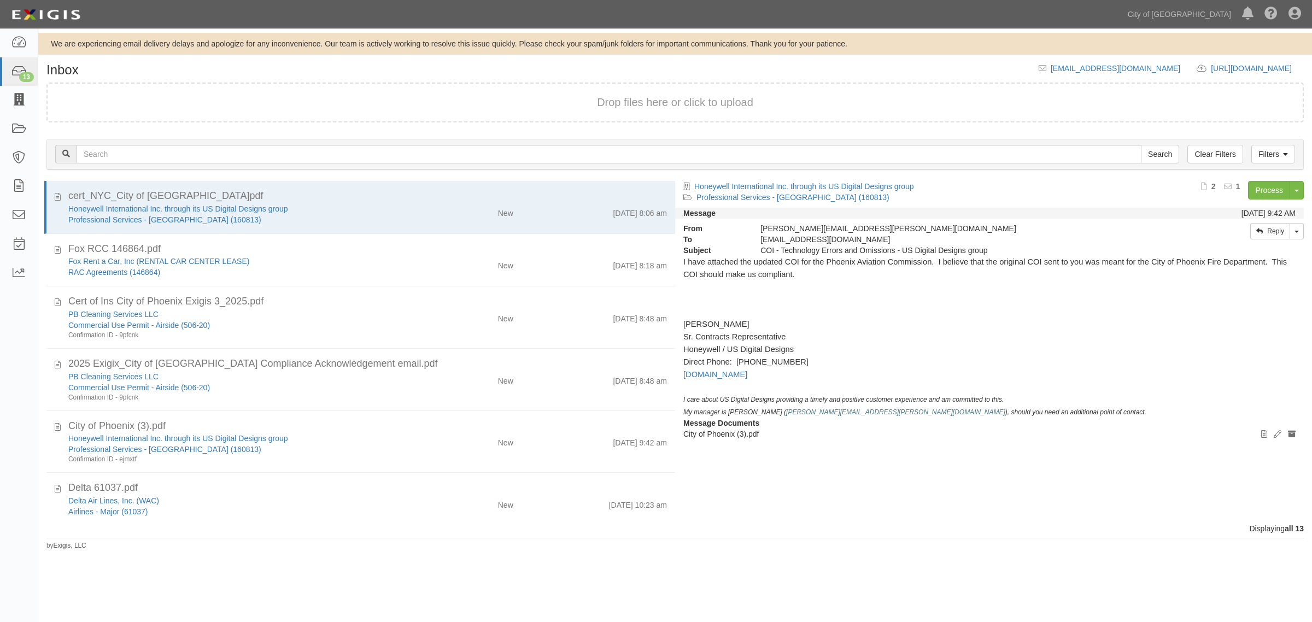 Image resolution: width=1312 pixels, height=622 pixels. I want to click on i: Help Center - Complianz, so click(1271, 14).